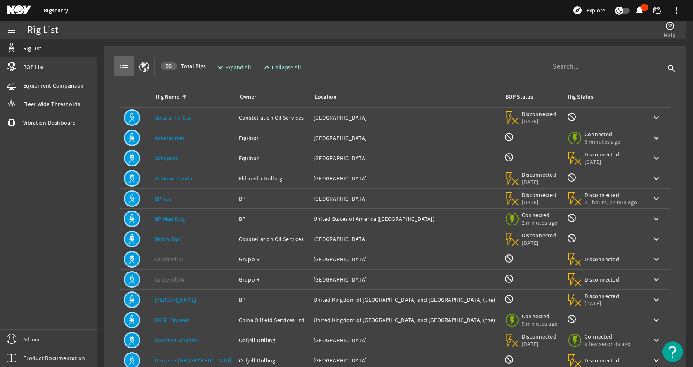 The width and height of the screenshot is (693, 367). I want to click on span: Collapse All, so click(286, 67).